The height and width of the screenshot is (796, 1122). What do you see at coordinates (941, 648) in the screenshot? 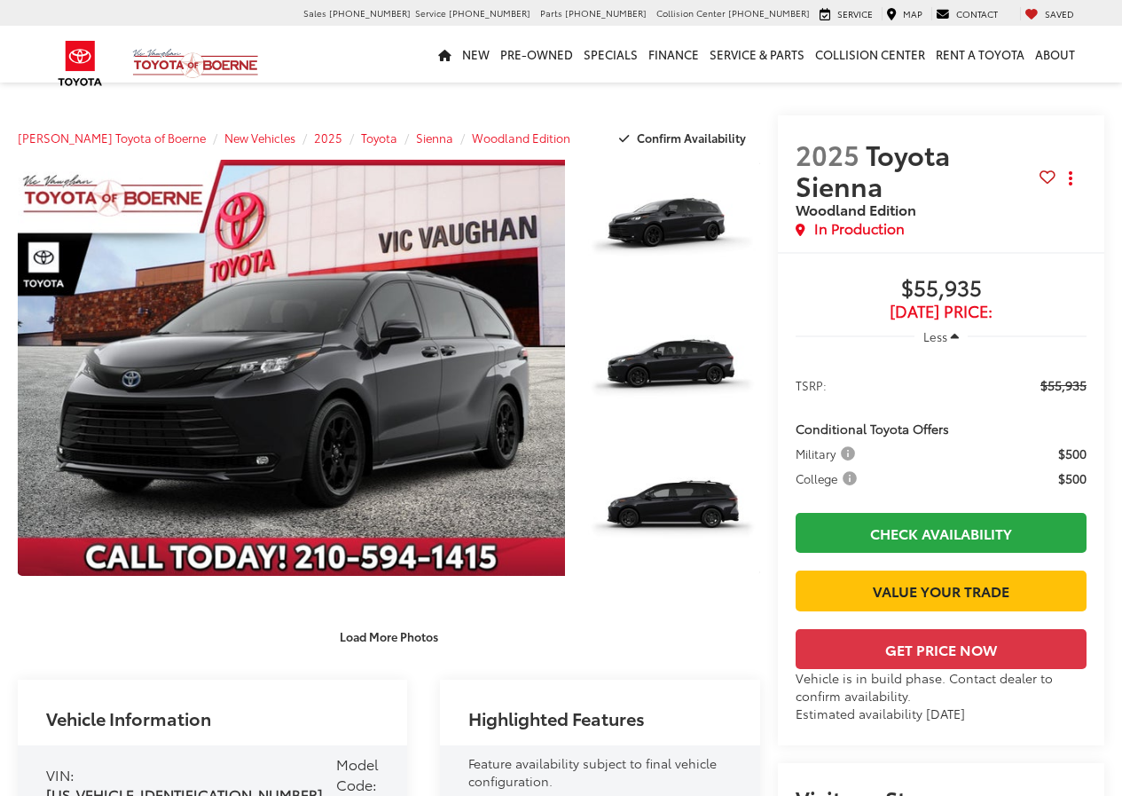
I see `button: Get Price Now` at bounding box center [941, 648].